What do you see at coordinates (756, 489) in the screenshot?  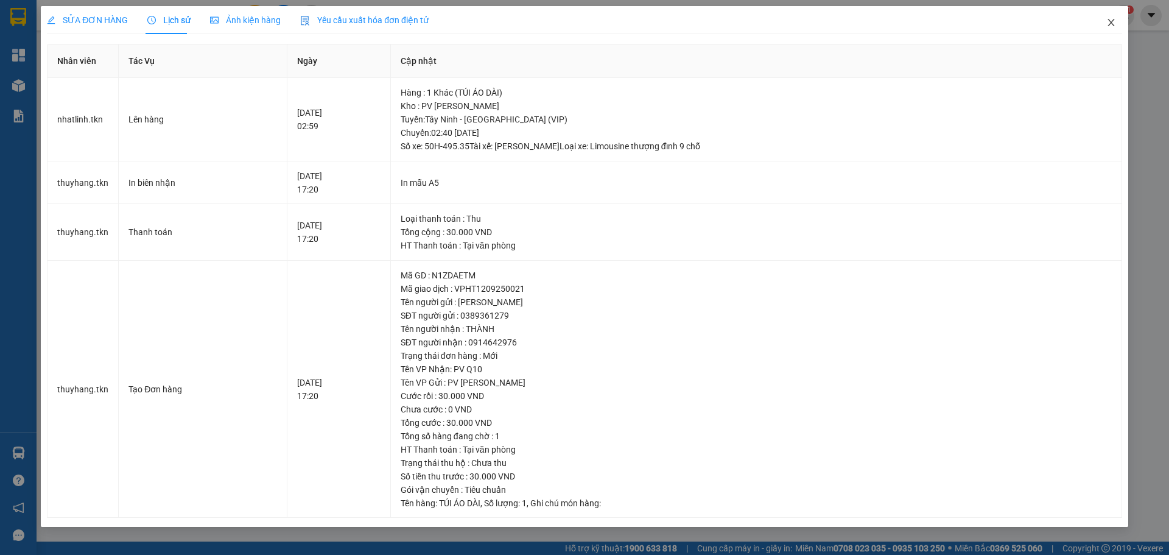 I see `div: Gói vận chuyển : Tiêu chuẩn` at bounding box center [756, 489].